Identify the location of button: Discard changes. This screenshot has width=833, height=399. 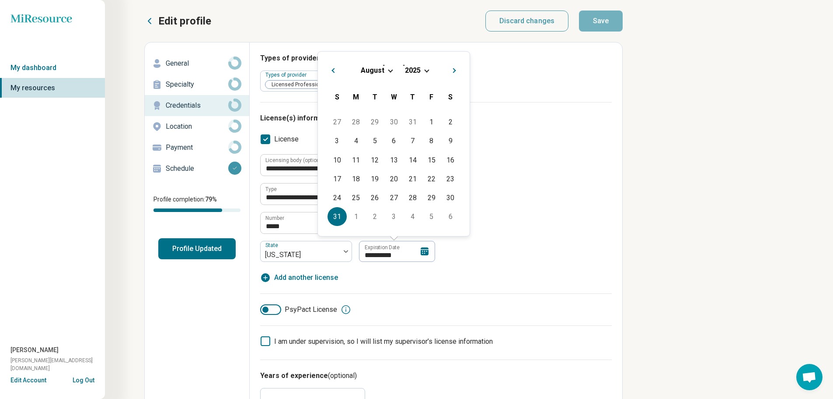
(527, 21).